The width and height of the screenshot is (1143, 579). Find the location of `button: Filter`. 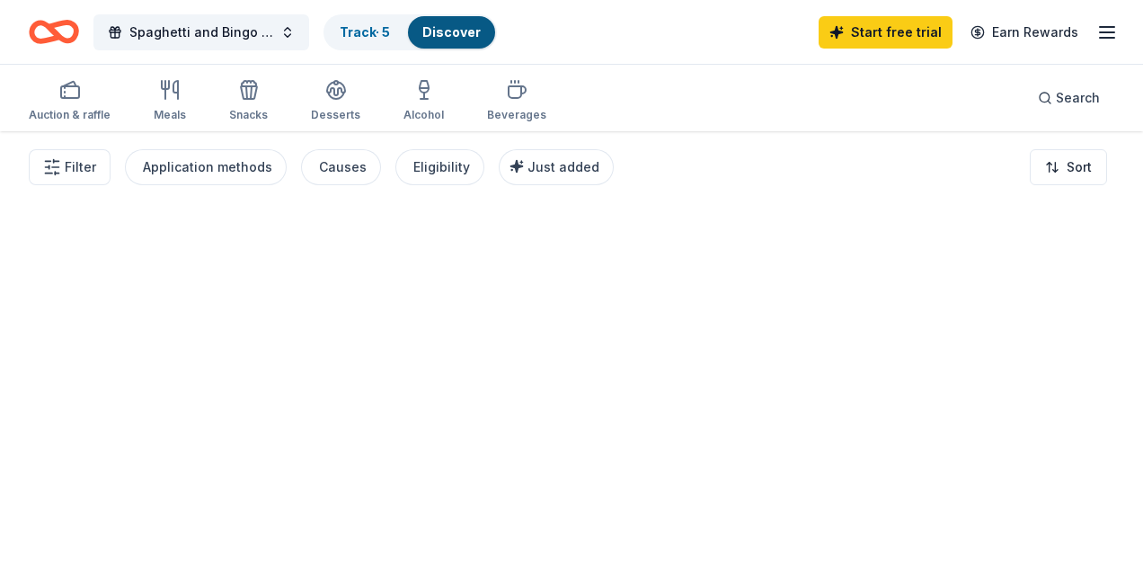

button: Filter is located at coordinates (69, 167).